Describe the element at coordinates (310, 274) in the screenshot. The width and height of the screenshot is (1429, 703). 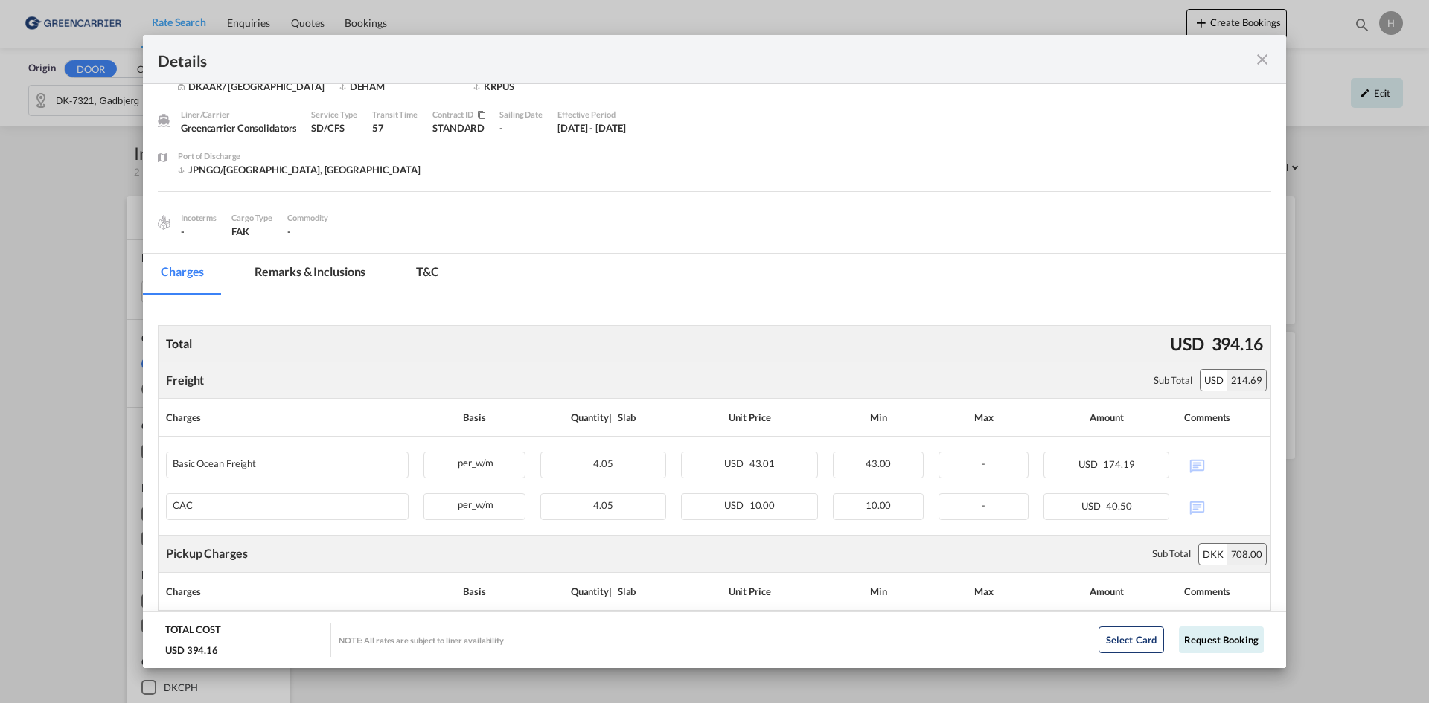
I see `md-tab-item: Remarks & Inclusions` at that location.